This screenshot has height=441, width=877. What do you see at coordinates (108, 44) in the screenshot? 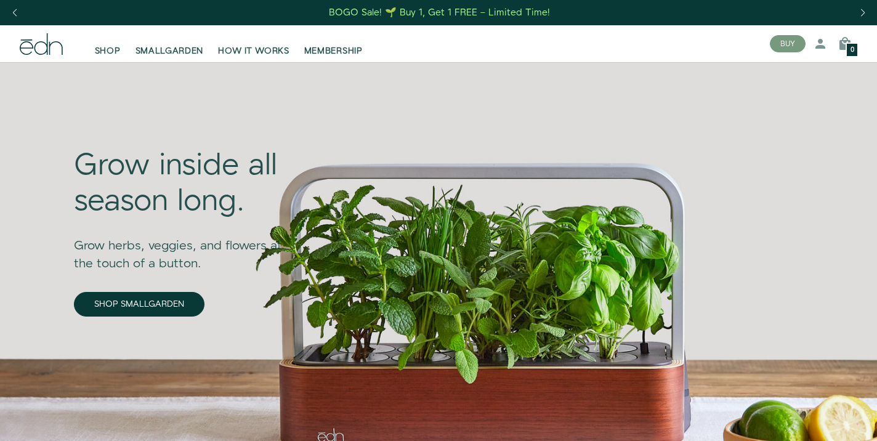
I see `a: SHOP` at bounding box center [108, 44].